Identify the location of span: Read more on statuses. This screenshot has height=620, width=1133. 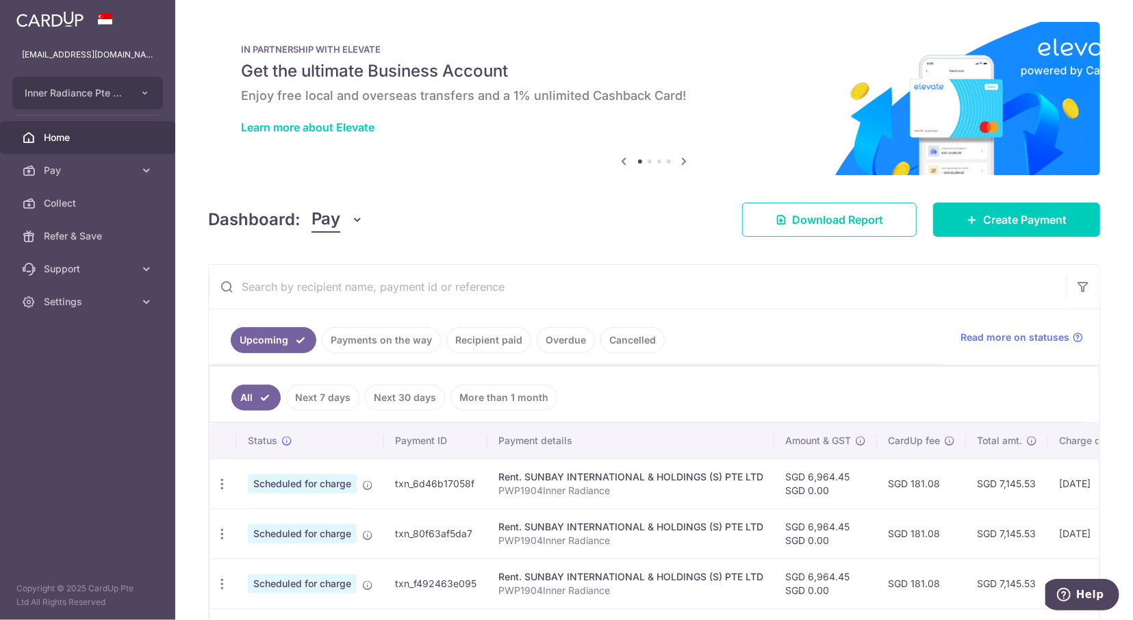
(1015, 337).